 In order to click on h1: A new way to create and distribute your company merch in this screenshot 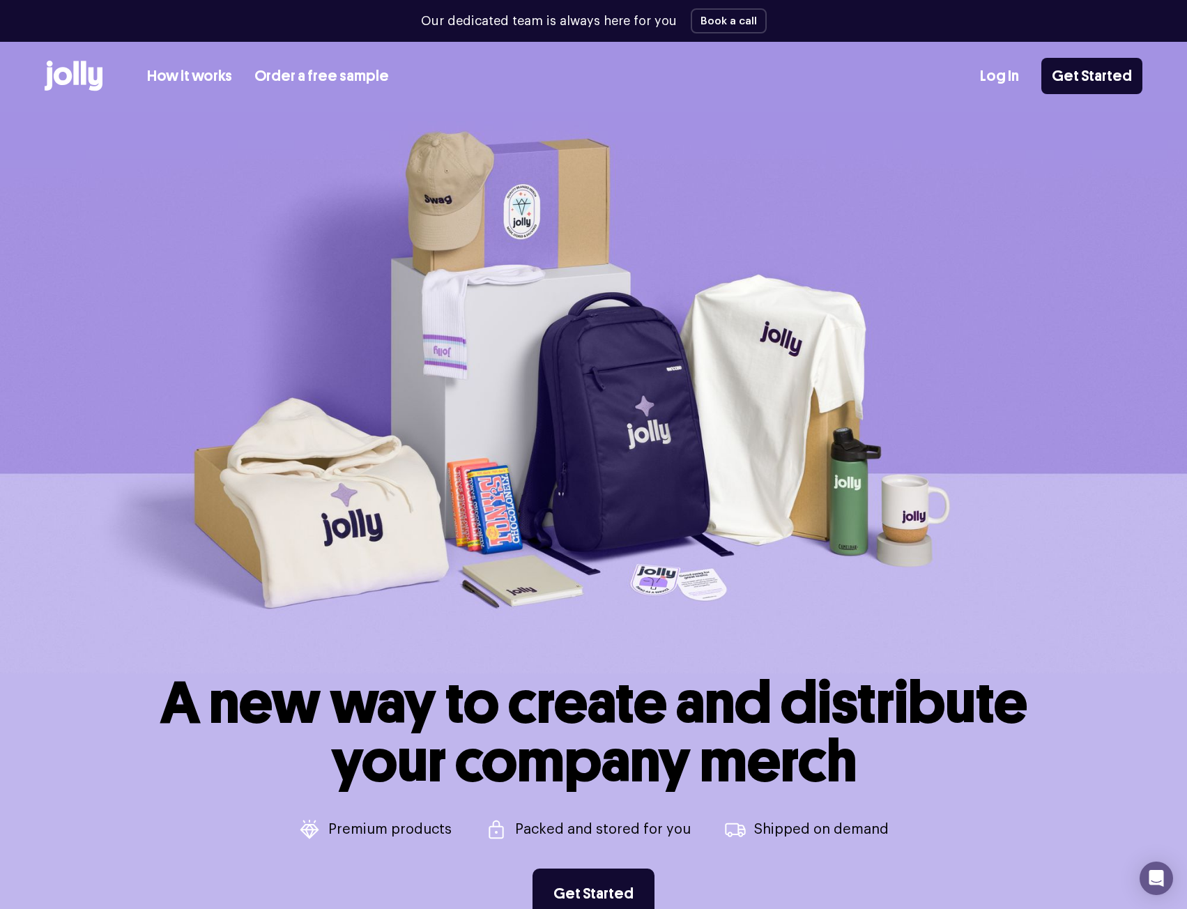, I will do `click(594, 732)`.